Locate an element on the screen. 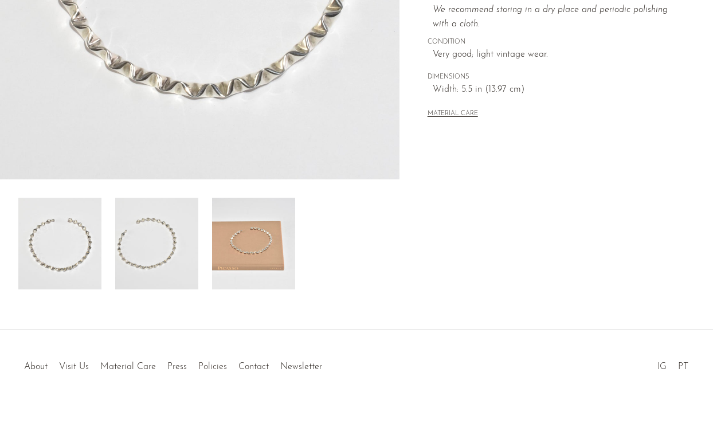 The image size is (713, 443). span: Width: 5.5 in (13.97 cm) is located at coordinates (559, 90).